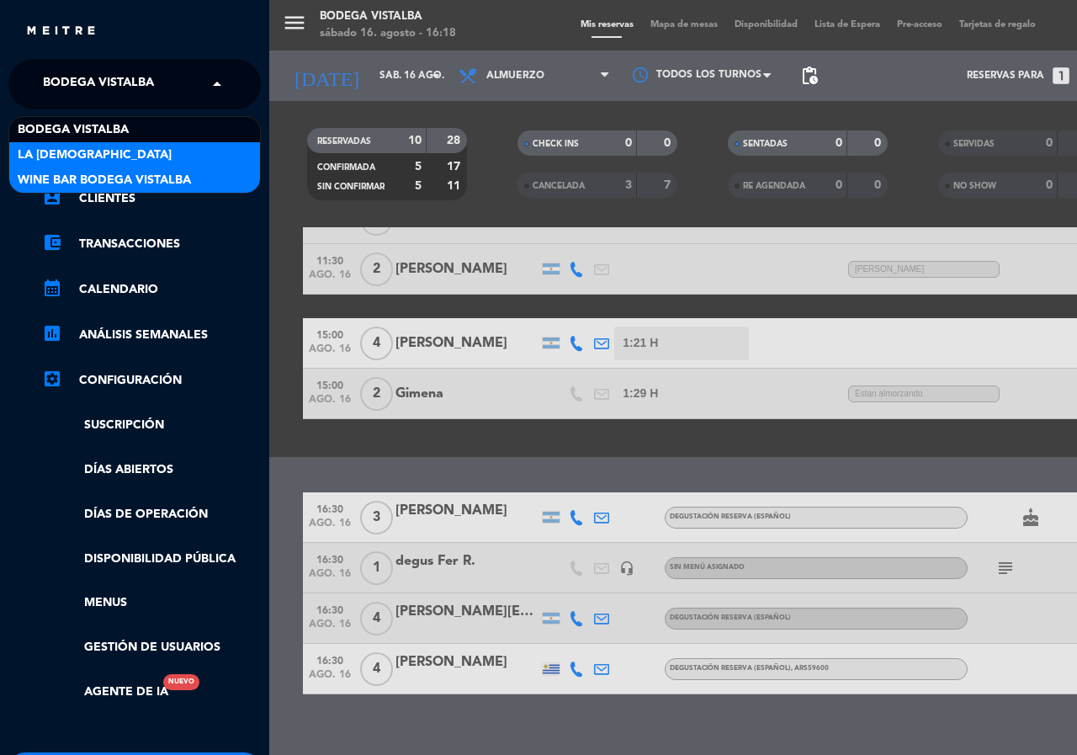 The image size is (1077, 755). I want to click on a: Días de Operación, so click(151, 514).